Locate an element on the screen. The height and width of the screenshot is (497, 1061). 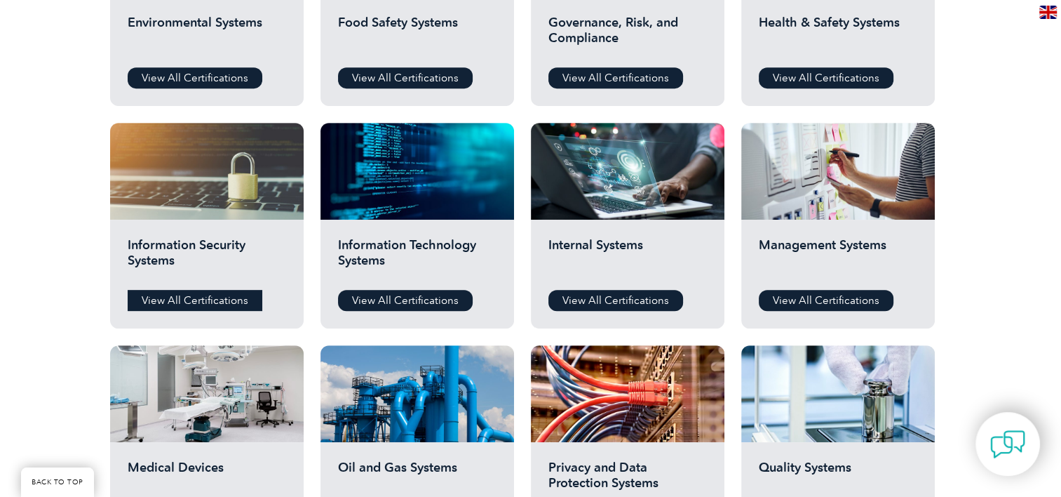
h2: Health & Safety Systems is located at coordinates (838, 36).